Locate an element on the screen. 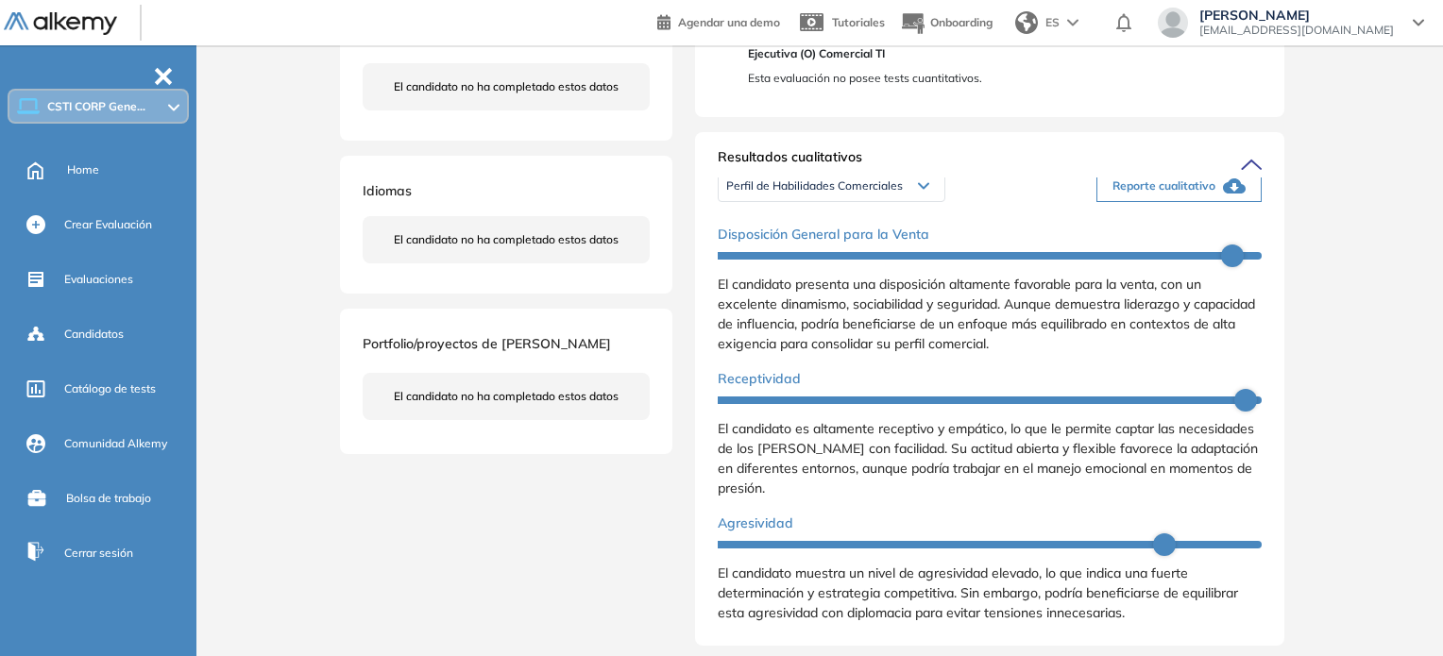 This screenshot has height=656, width=1443. span: Cerrar sesión is located at coordinates (98, 553).